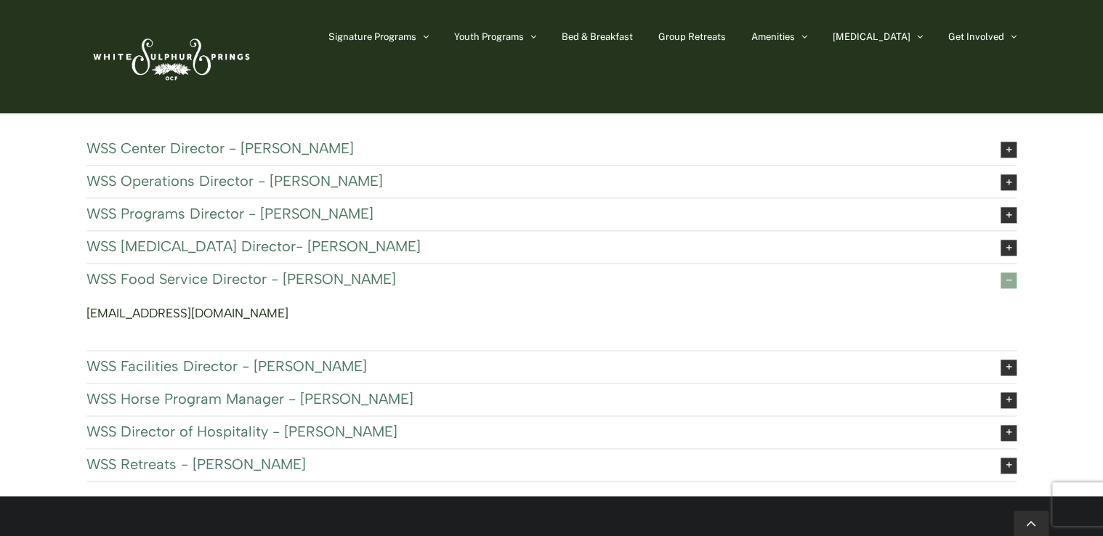 This screenshot has width=1103, height=536. I want to click on span: Group Retreats, so click(692, 36).